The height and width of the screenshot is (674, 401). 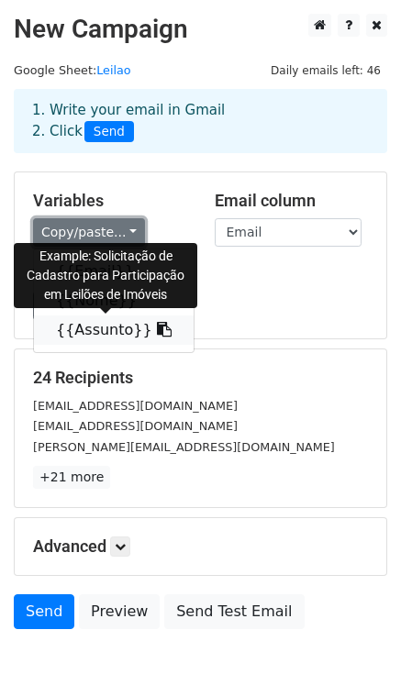 What do you see at coordinates (292, 201) in the screenshot?
I see `h5: Email column` at bounding box center [292, 201].